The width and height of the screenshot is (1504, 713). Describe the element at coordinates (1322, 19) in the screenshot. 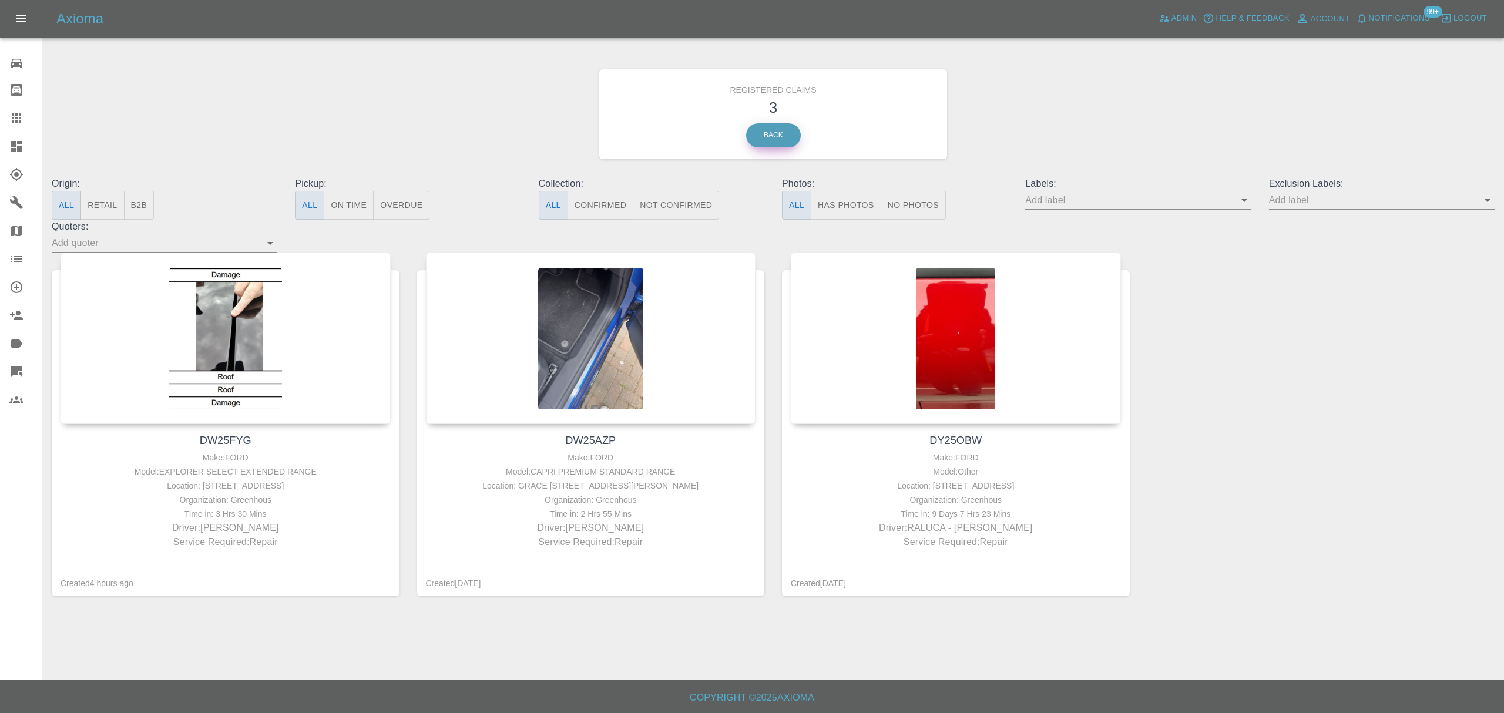

I see `a: Account` at that location.